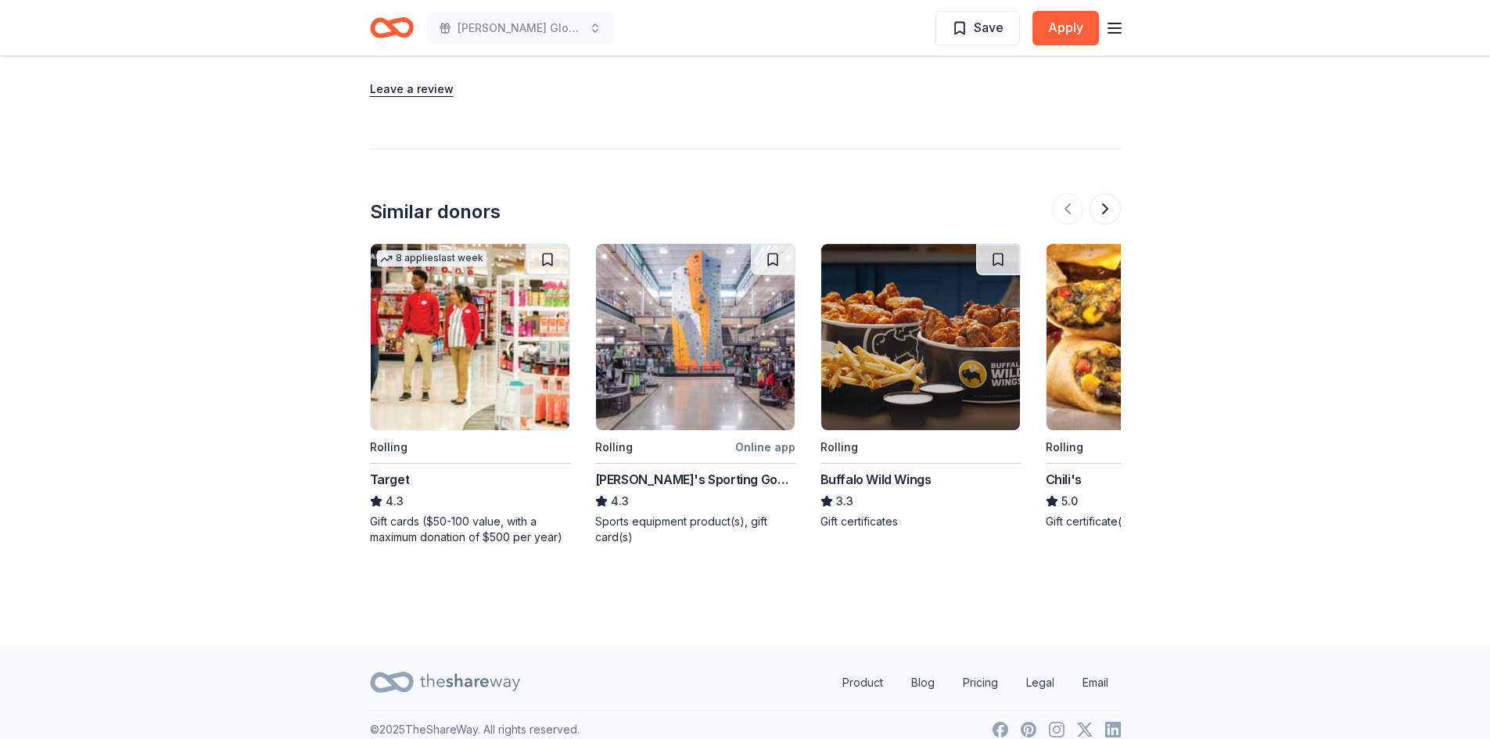 This screenshot has height=739, width=1490. Describe the element at coordinates (470, 337) in the screenshot. I see `img: Image for Target` at that location.